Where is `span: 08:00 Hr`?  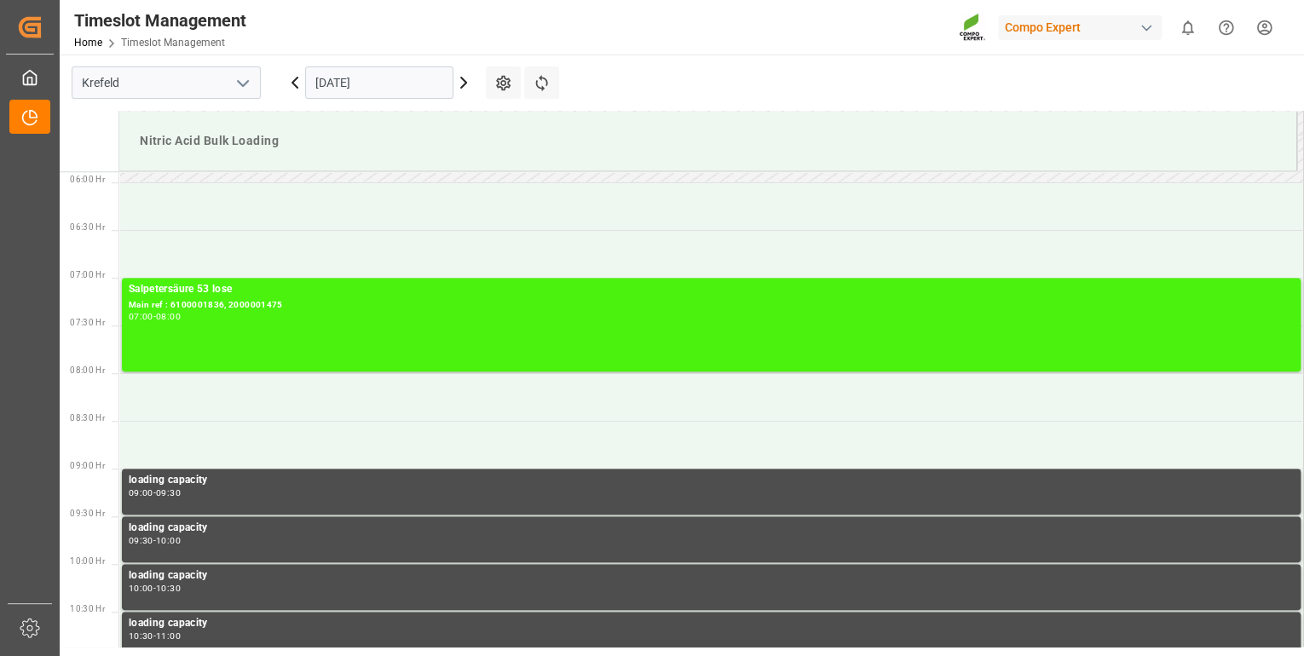 span: 08:00 Hr is located at coordinates (87, 370).